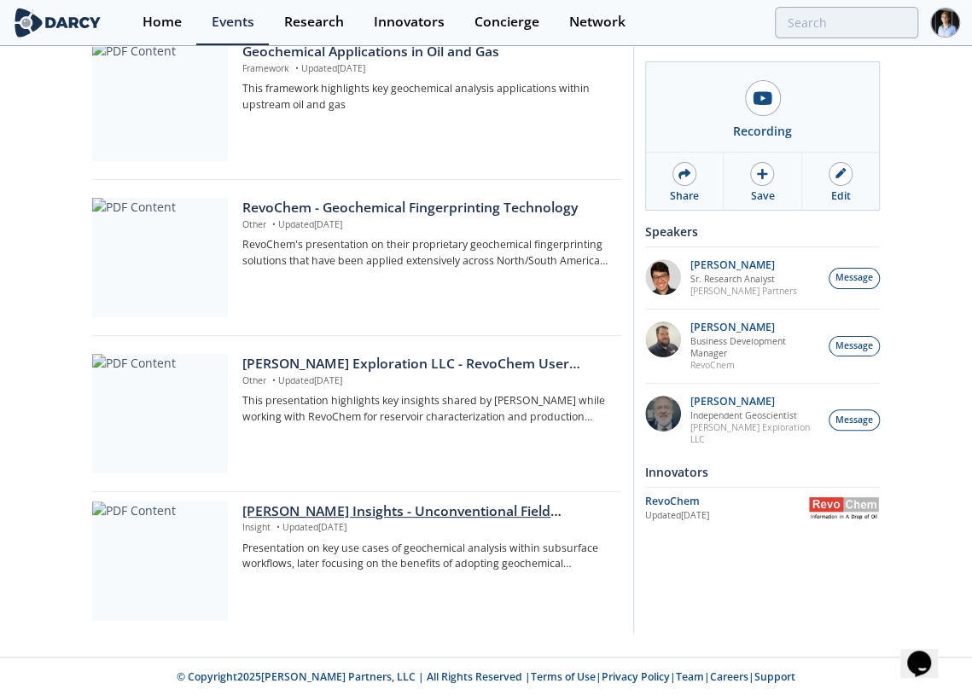  I want to click on div: Share, so click(684, 196).